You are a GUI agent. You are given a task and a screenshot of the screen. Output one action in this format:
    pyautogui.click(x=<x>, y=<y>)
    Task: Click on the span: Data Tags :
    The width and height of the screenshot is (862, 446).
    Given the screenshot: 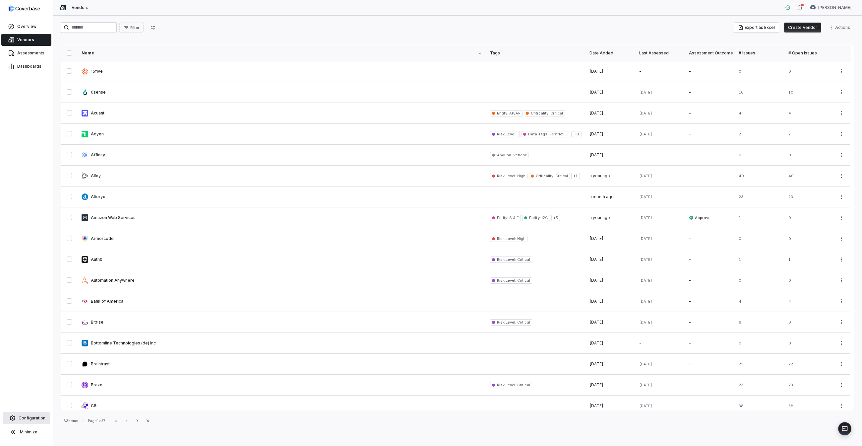 What is the action you would take?
    pyautogui.click(x=538, y=134)
    